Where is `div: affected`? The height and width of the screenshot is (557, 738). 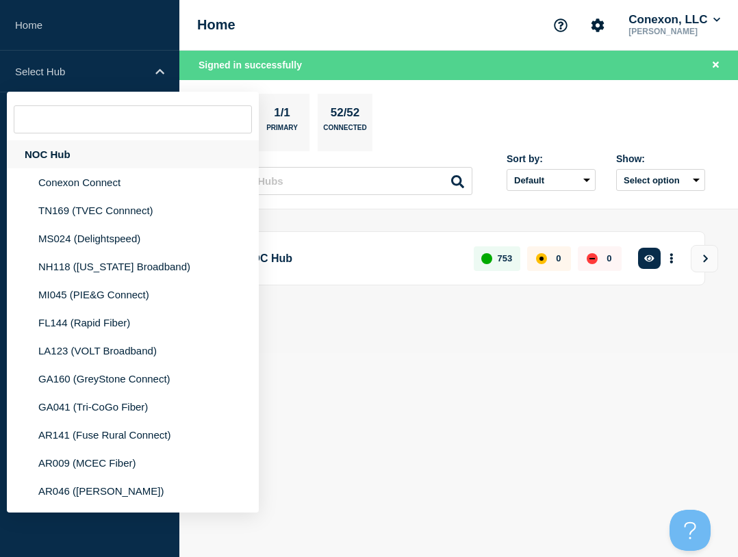
div: affected is located at coordinates (541, 259).